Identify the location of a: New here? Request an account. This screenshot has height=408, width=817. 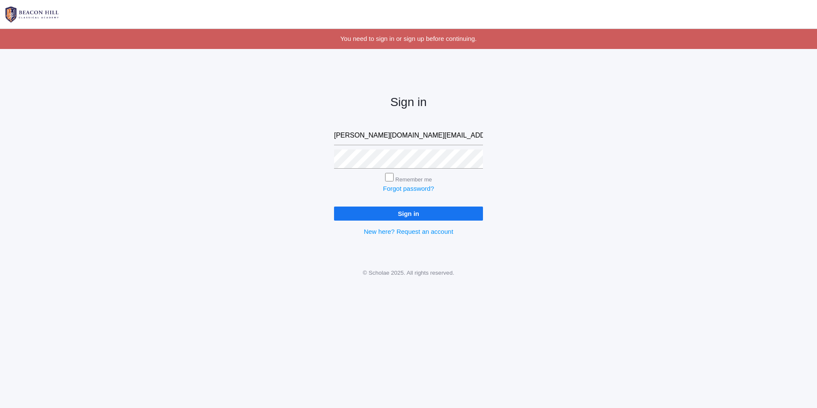
(409, 231).